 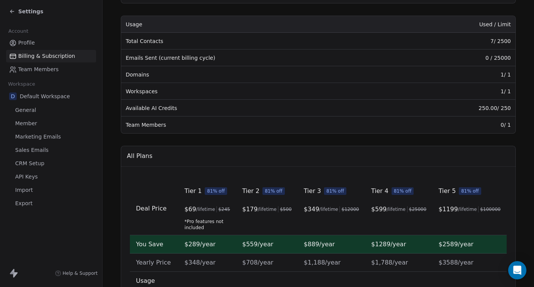 I want to click on span: API Keys, so click(x=26, y=176).